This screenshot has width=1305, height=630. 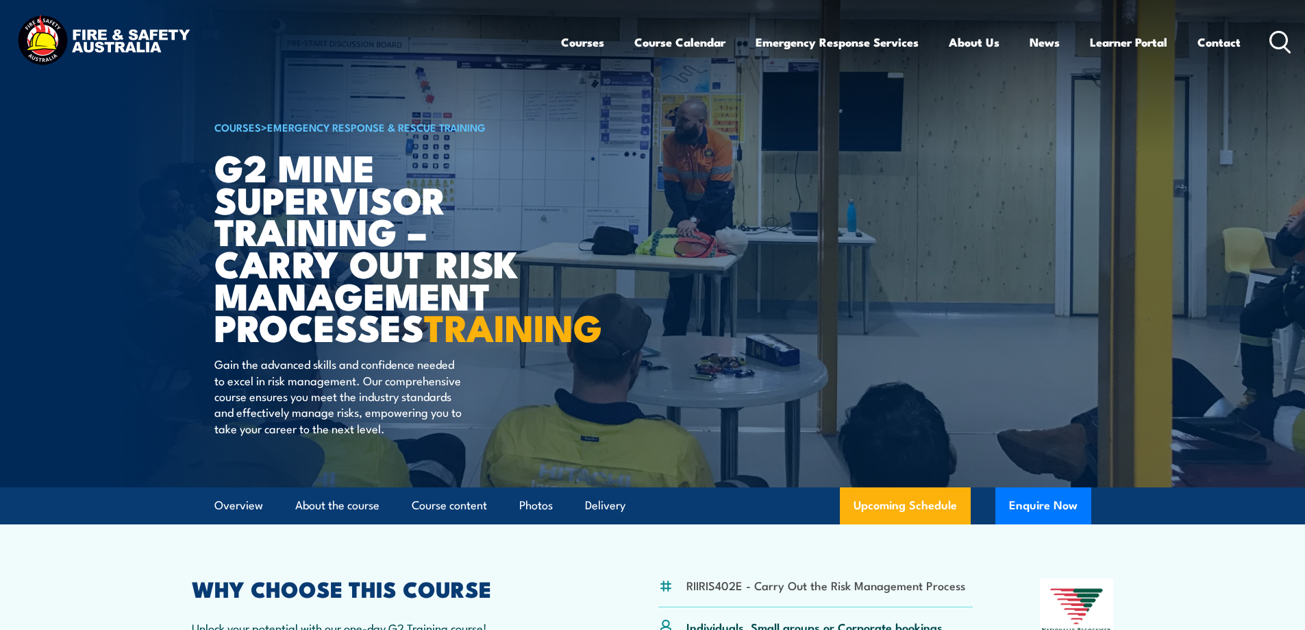 What do you see at coordinates (238, 505) in the screenshot?
I see `a: Overview` at bounding box center [238, 505].